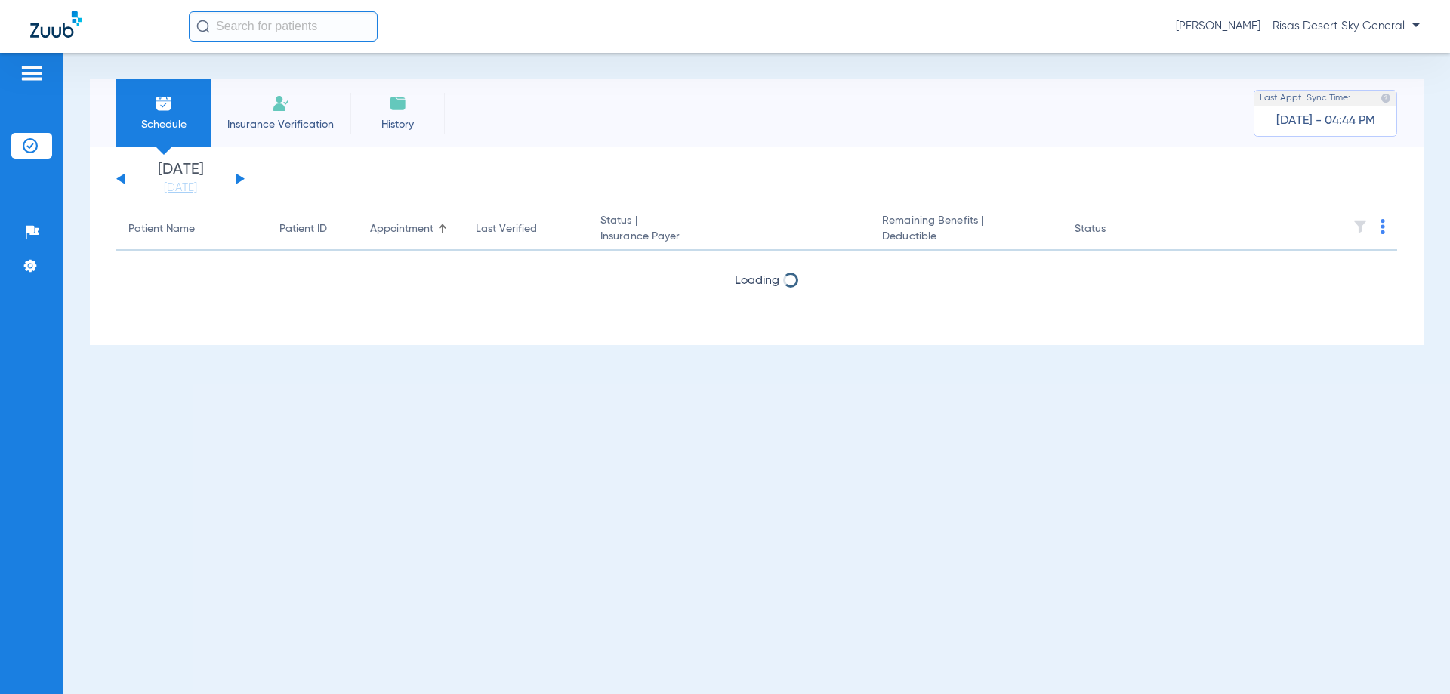 This screenshot has width=1450, height=694. Describe the element at coordinates (966, 230) in the screenshot. I see `th: Remaining Benefits |` at that location.